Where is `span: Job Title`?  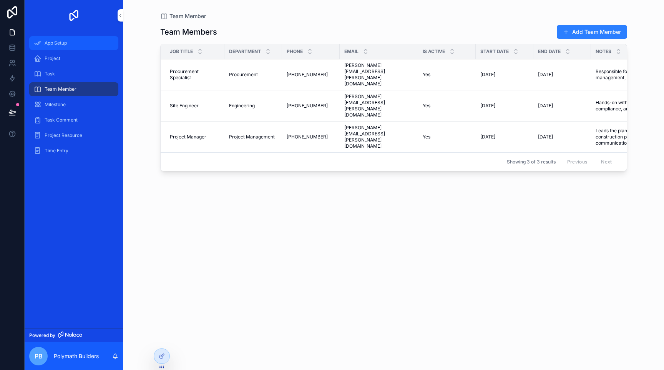 span: Job Title is located at coordinates (181, 52).